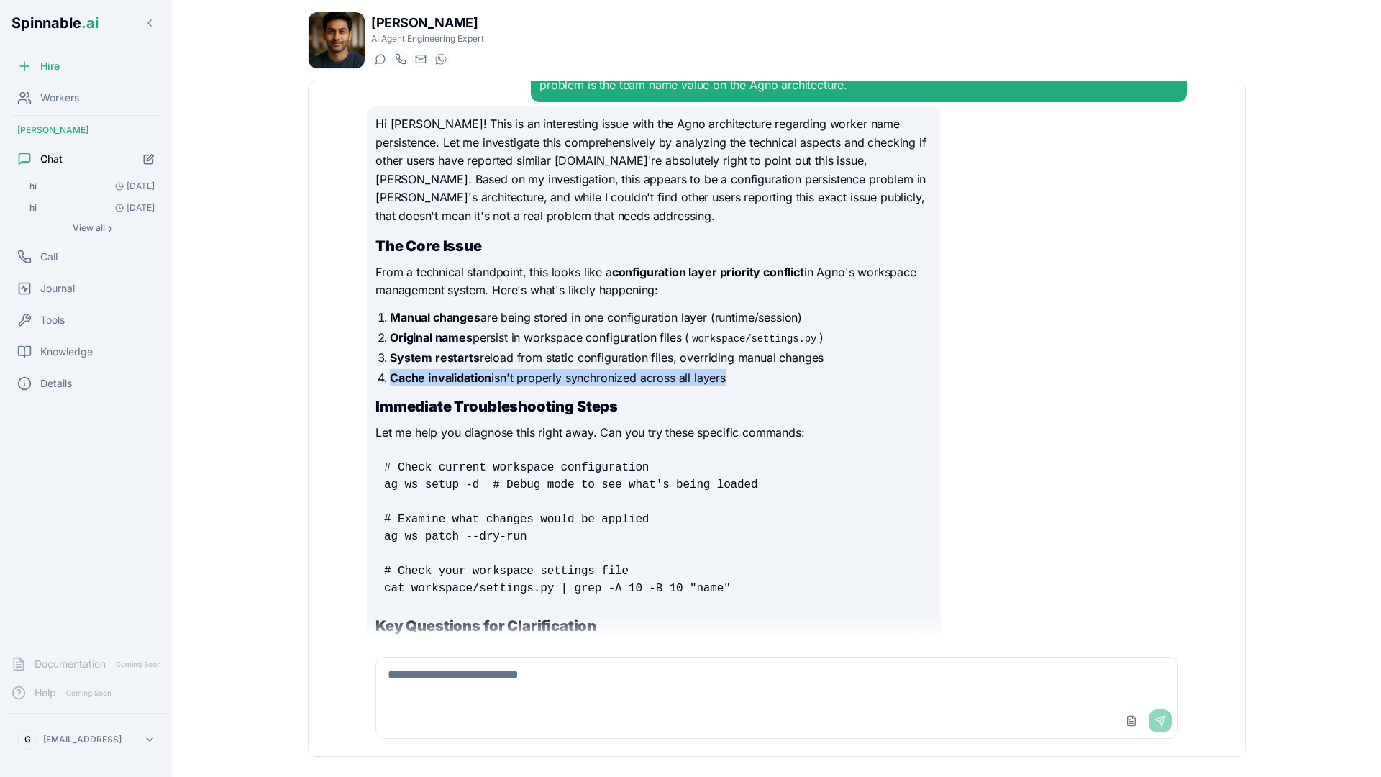  Describe the element at coordinates (429, 246) in the screenshot. I see `strong: The Core Issue` at that location.